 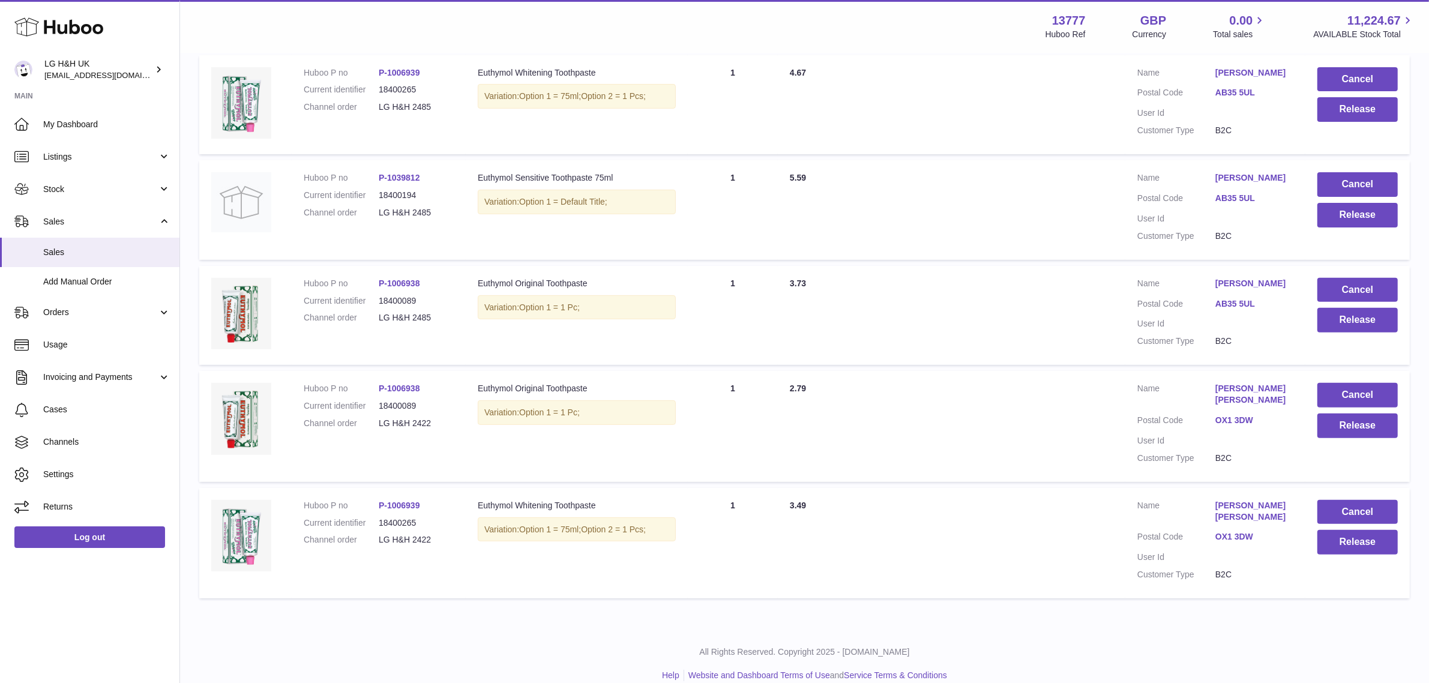 What do you see at coordinates (1241, 20) in the screenshot?
I see `span: 0.00` at bounding box center [1241, 20].